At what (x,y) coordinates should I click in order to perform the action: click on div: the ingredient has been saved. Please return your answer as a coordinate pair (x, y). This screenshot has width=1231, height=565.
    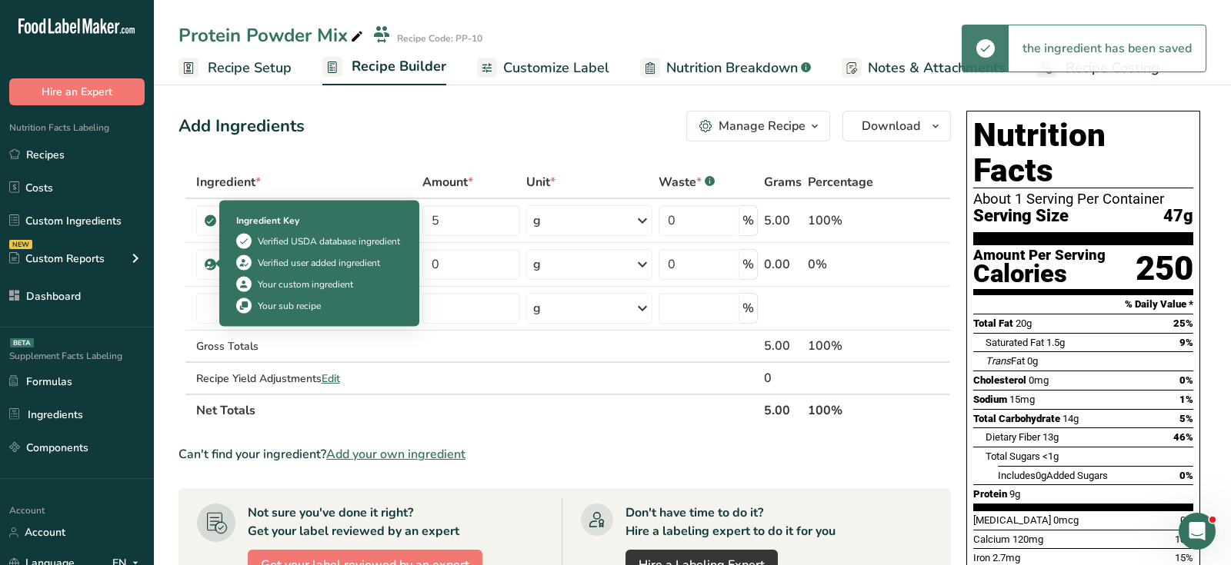
    Looking at the image, I should click on (1107, 48).